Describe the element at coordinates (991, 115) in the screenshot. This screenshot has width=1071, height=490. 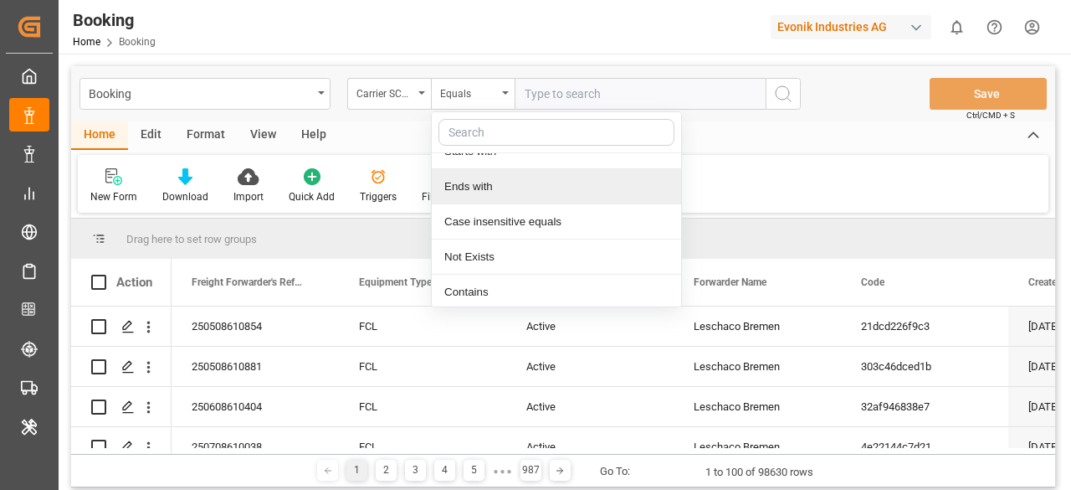
I see `span: Ctrl/CMD + S` at that location.